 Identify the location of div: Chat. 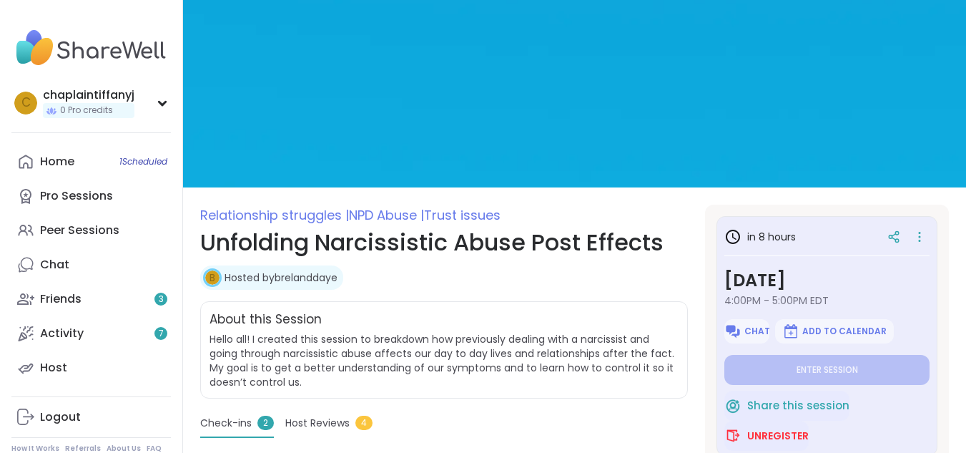
(54, 265).